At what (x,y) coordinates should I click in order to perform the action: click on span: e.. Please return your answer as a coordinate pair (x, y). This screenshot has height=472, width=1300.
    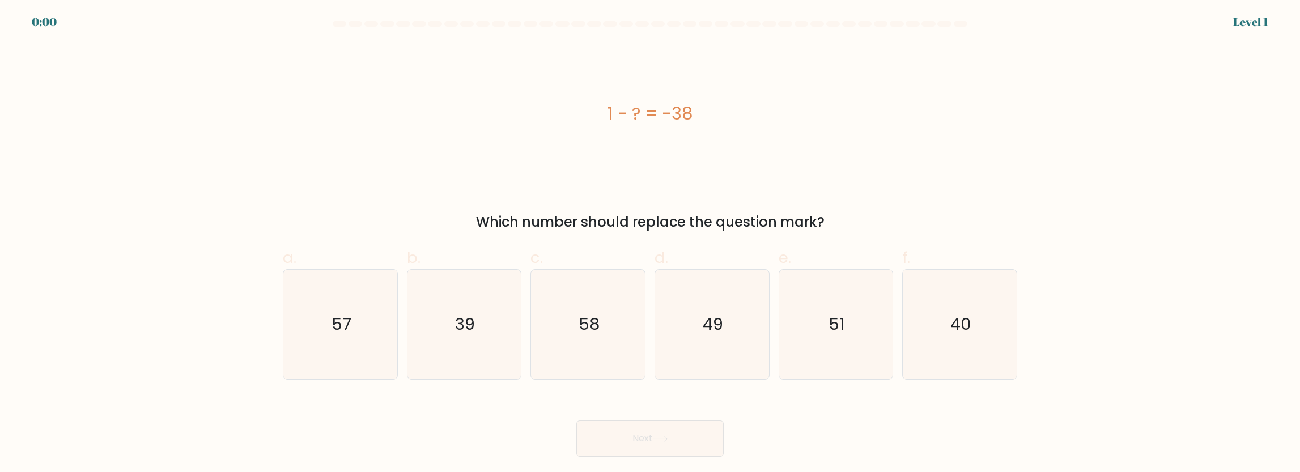
    Looking at the image, I should click on (785, 257).